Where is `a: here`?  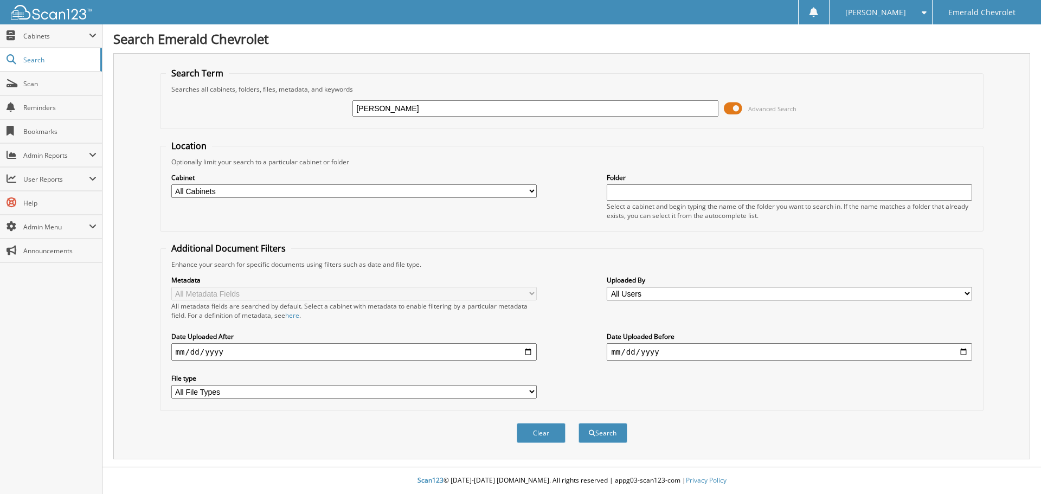
a: here is located at coordinates (292, 315).